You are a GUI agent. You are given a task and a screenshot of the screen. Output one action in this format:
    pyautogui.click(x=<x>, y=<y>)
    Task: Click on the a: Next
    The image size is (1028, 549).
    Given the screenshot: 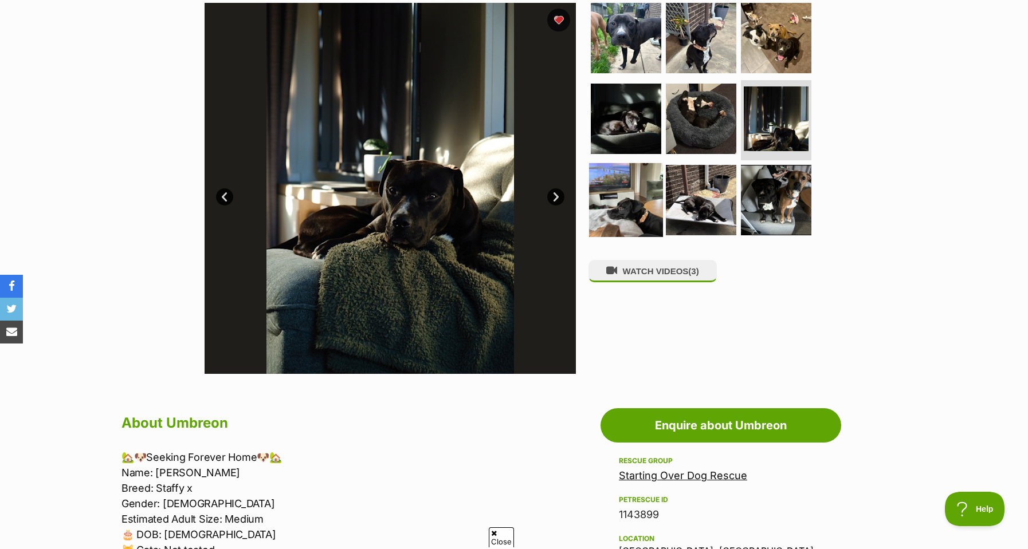 What is the action you would take?
    pyautogui.click(x=556, y=197)
    